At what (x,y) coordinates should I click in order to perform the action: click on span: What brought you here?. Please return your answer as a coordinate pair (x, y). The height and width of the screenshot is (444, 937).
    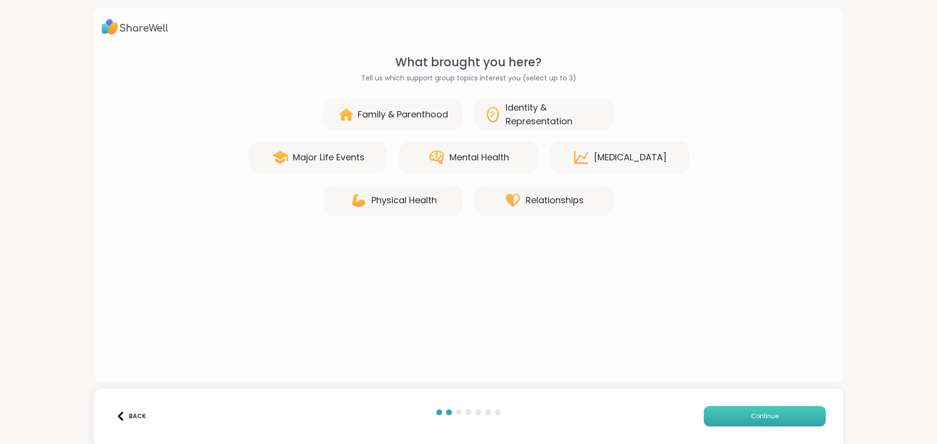
    Looking at the image, I should click on (468, 62).